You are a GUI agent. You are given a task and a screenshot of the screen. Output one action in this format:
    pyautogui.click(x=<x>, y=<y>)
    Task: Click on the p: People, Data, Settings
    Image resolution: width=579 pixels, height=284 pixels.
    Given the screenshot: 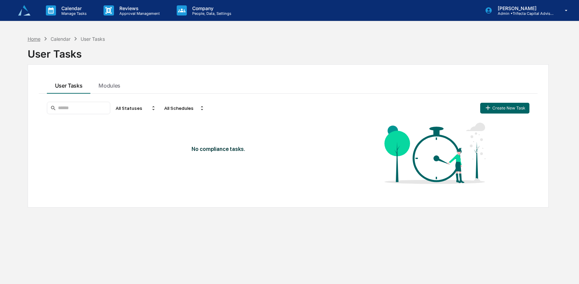 What is the action you would take?
    pyautogui.click(x=211, y=13)
    